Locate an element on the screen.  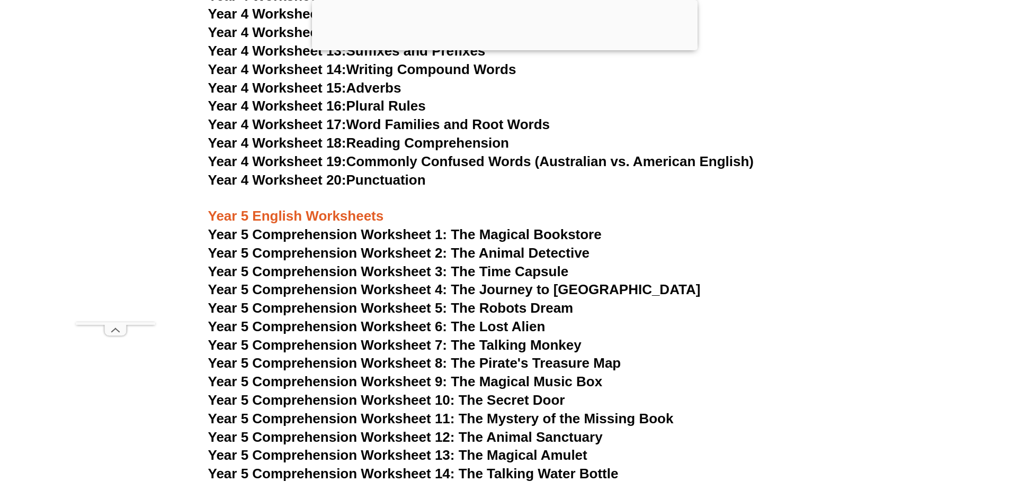
span: Year 5 Comprehension Worksheet 2: The Animal Detective is located at coordinates (399, 253).